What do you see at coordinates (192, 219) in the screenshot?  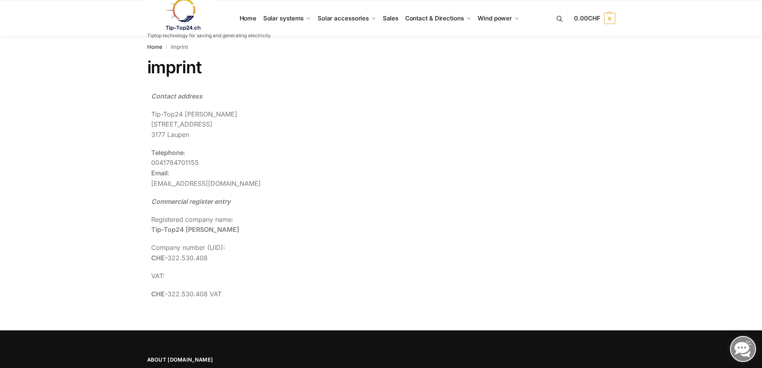 I see `font: Registered company name:` at bounding box center [192, 219].